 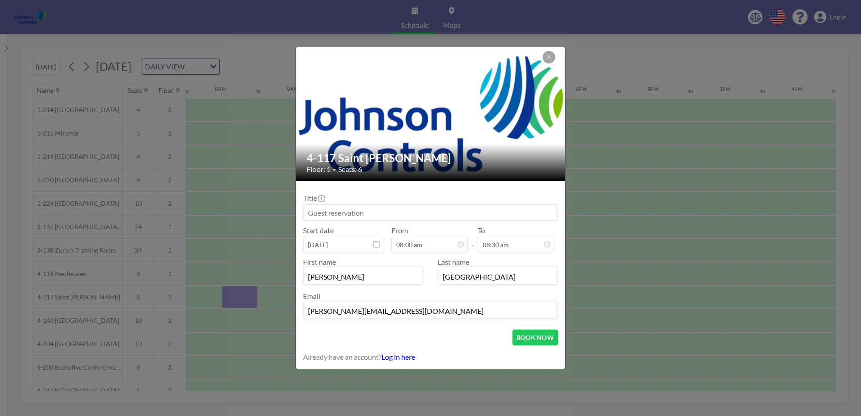 I want to click on label: From, so click(x=399, y=230).